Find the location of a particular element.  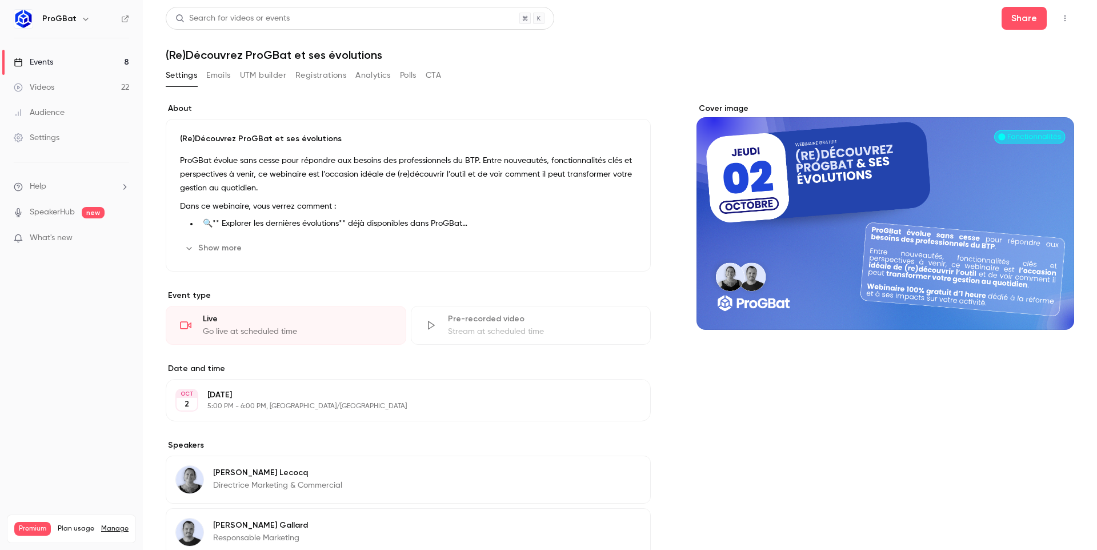

p: Event type is located at coordinates (408, 295).